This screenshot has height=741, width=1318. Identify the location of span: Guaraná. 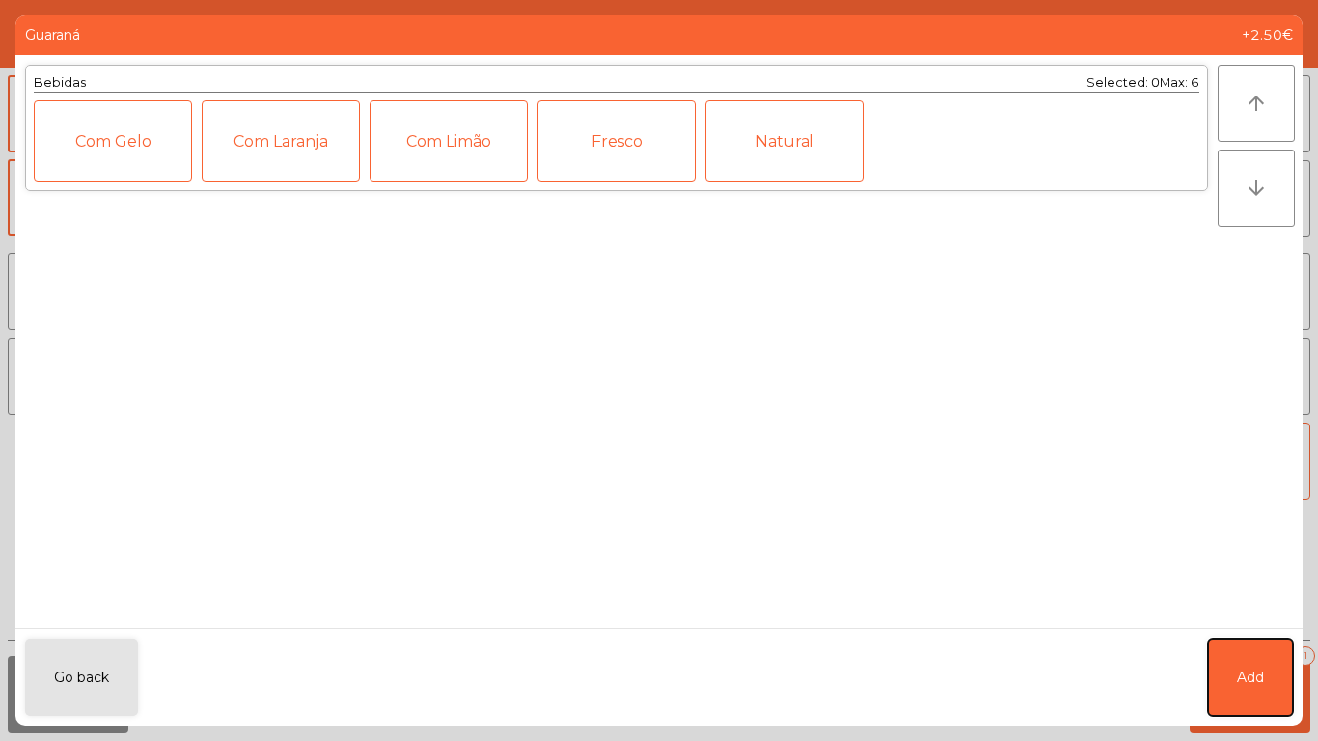
(52, 35).